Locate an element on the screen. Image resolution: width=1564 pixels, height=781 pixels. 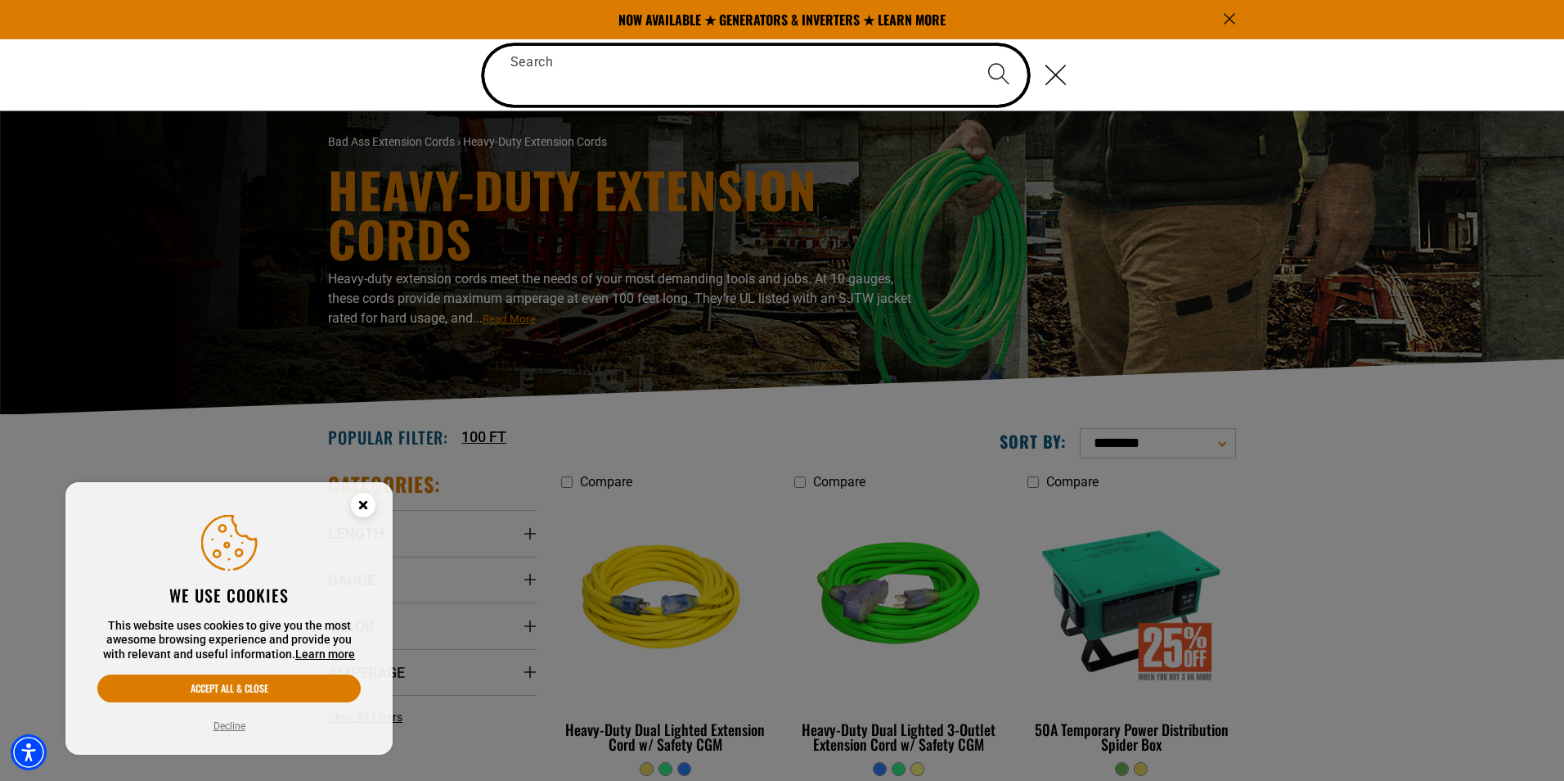
button: Search is located at coordinates (999, 74).